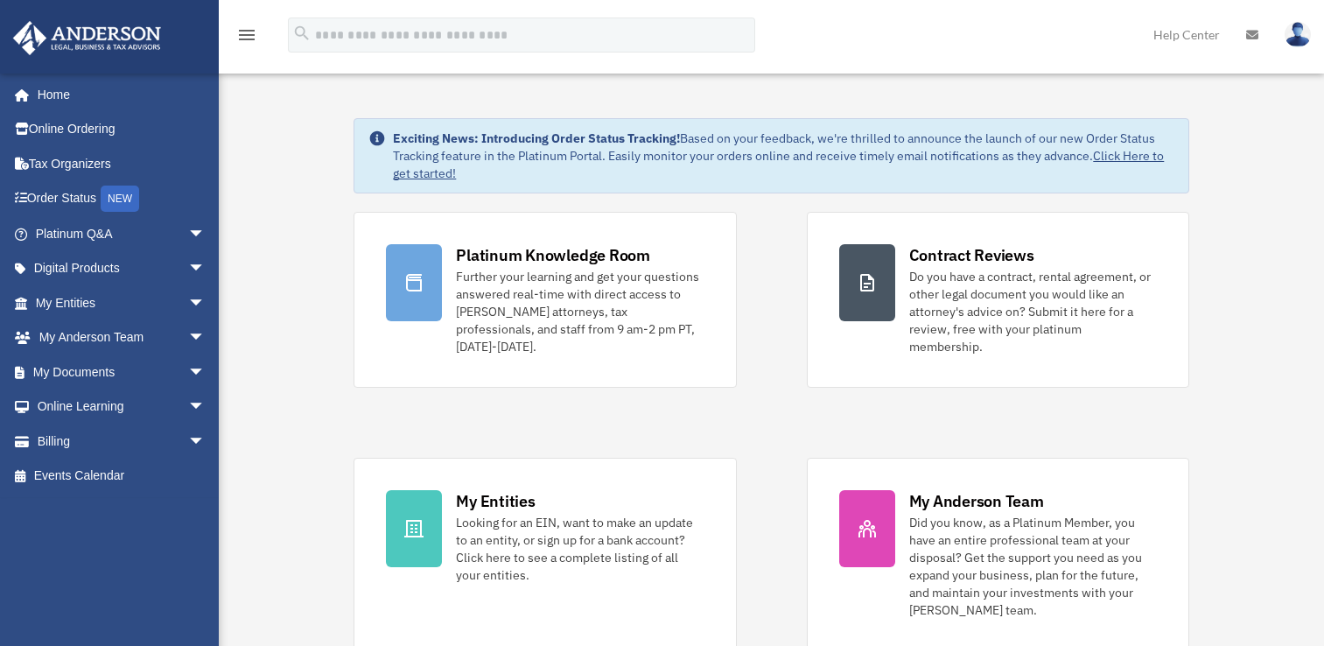  I want to click on div: Looking for an EIN, want to make an update to an entity, or sign up for a bank account? Click her..., so click(579, 549).